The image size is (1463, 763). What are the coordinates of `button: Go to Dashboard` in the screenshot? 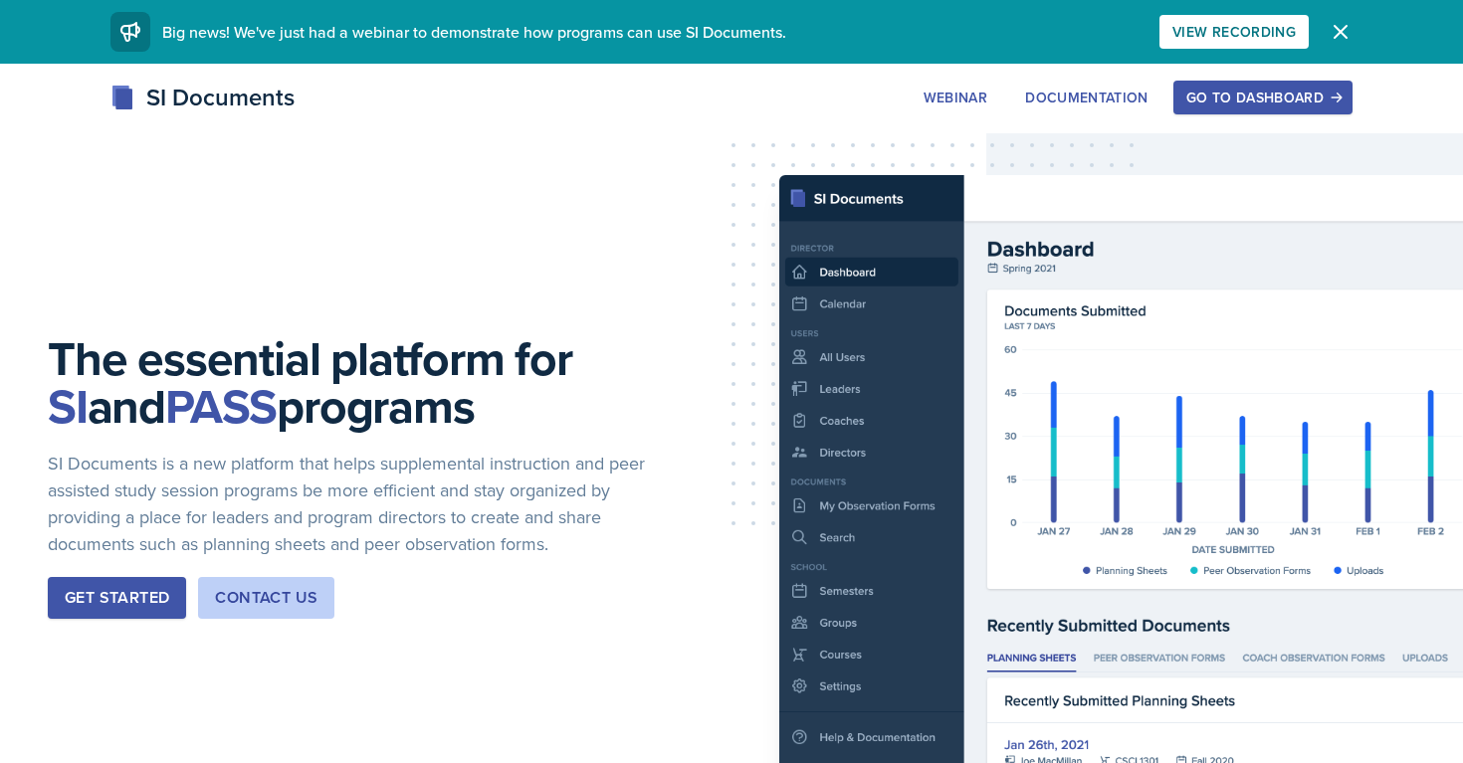 It's located at (1263, 98).